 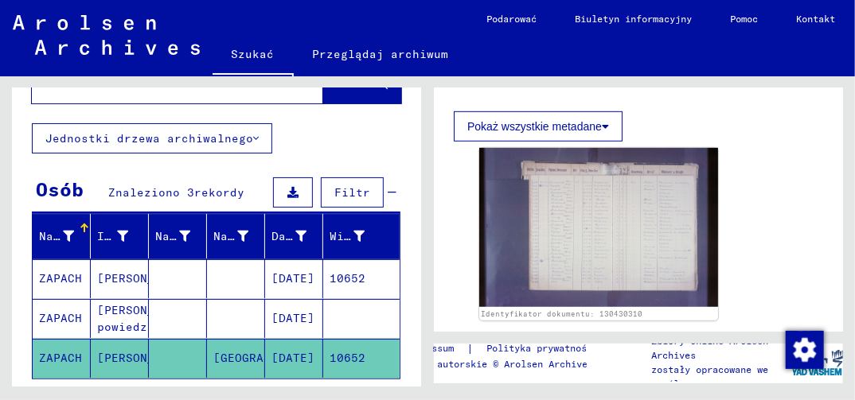 I want to click on div: Imię, so click(x=123, y=236).